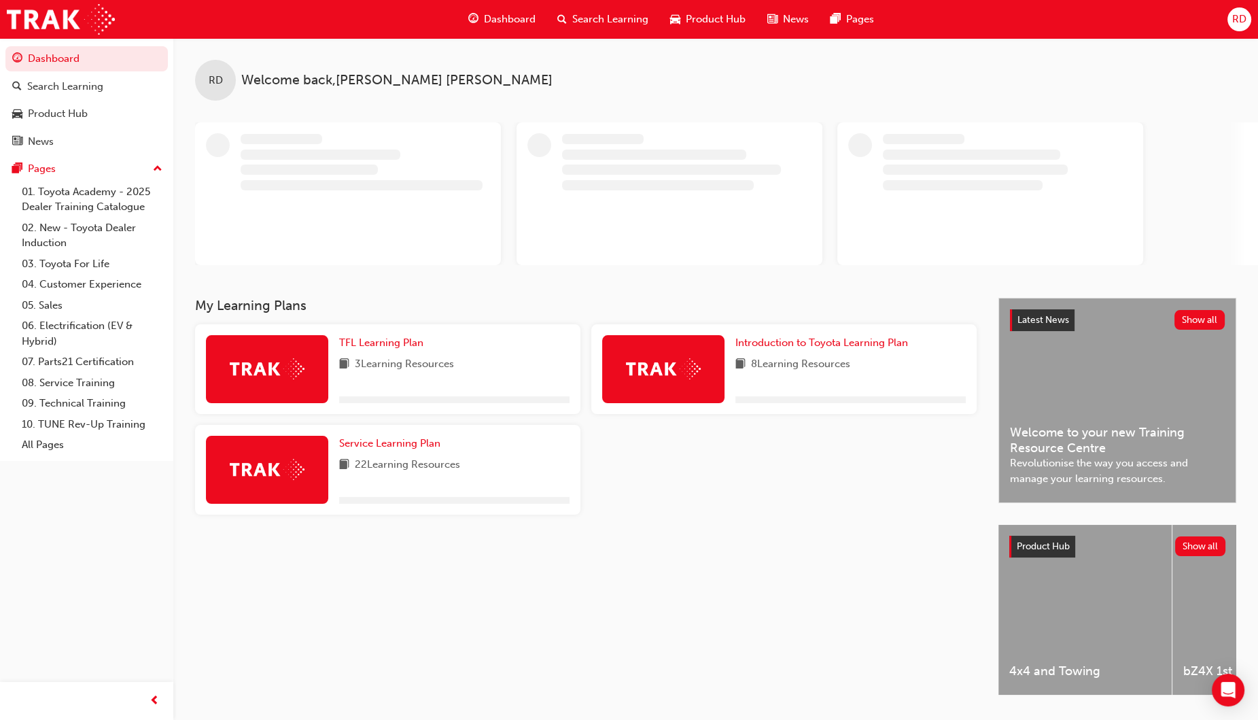  I want to click on div: News, so click(41, 141).